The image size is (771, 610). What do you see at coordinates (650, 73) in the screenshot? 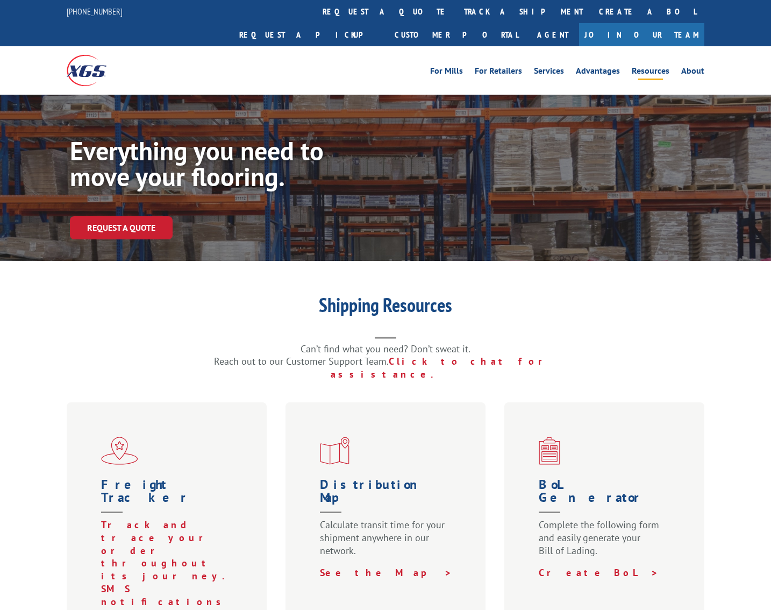
I see `a: Resources` at bounding box center [650, 73].